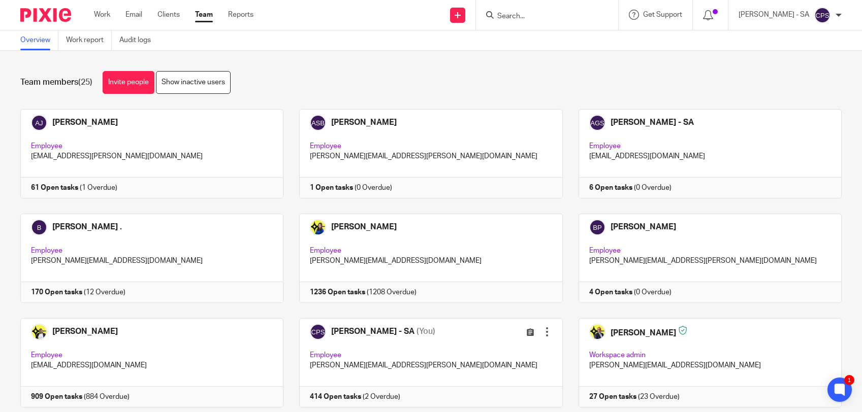 Image resolution: width=862 pixels, height=412 pixels. What do you see at coordinates (56, 82) in the screenshot?
I see `h1: Team members` at bounding box center [56, 82].